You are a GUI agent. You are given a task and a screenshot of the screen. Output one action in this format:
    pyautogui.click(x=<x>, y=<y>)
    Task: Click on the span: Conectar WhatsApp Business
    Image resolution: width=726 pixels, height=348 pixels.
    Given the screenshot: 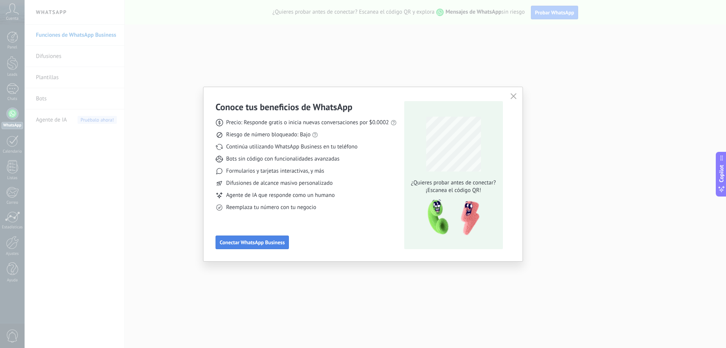 What is the action you would take?
    pyautogui.click(x=252, y=242)
    